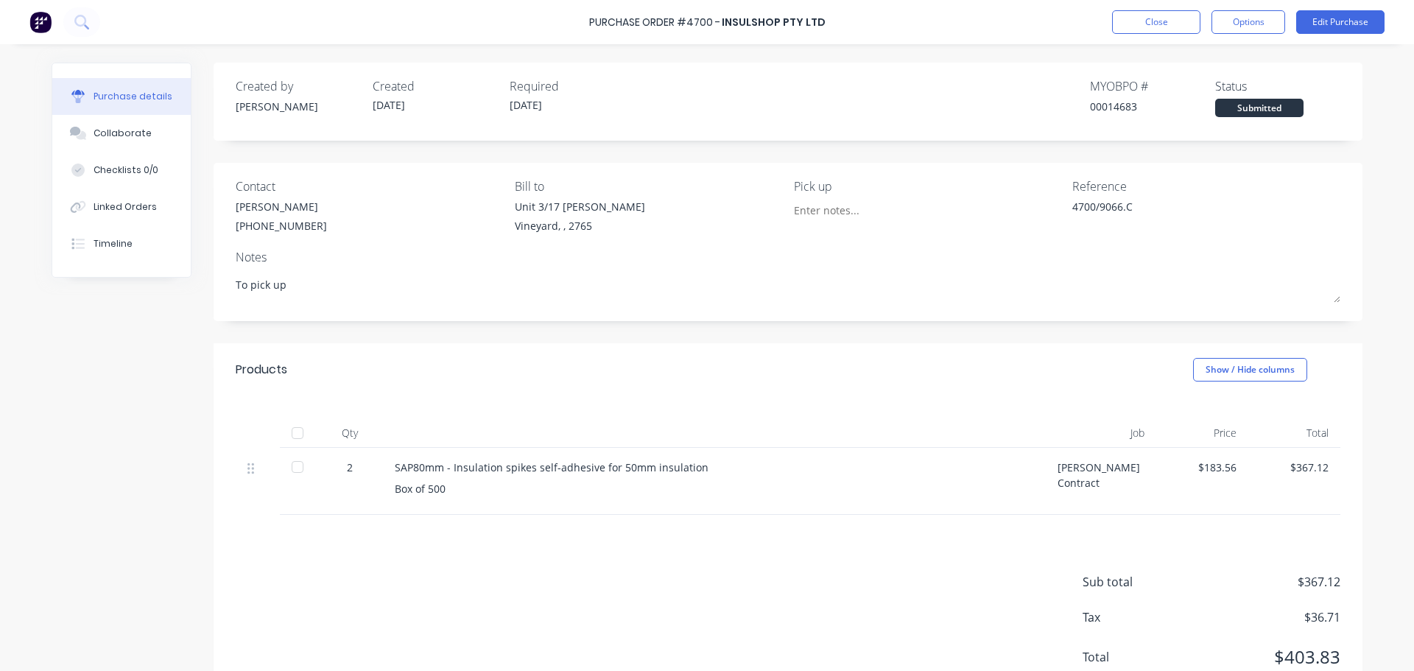 The width and height of the screenshot is (1414, 671). What do you see at coordinates (122, 244) in the screenshot?
I see `button: Timeline` at bounding box center [122, 244].